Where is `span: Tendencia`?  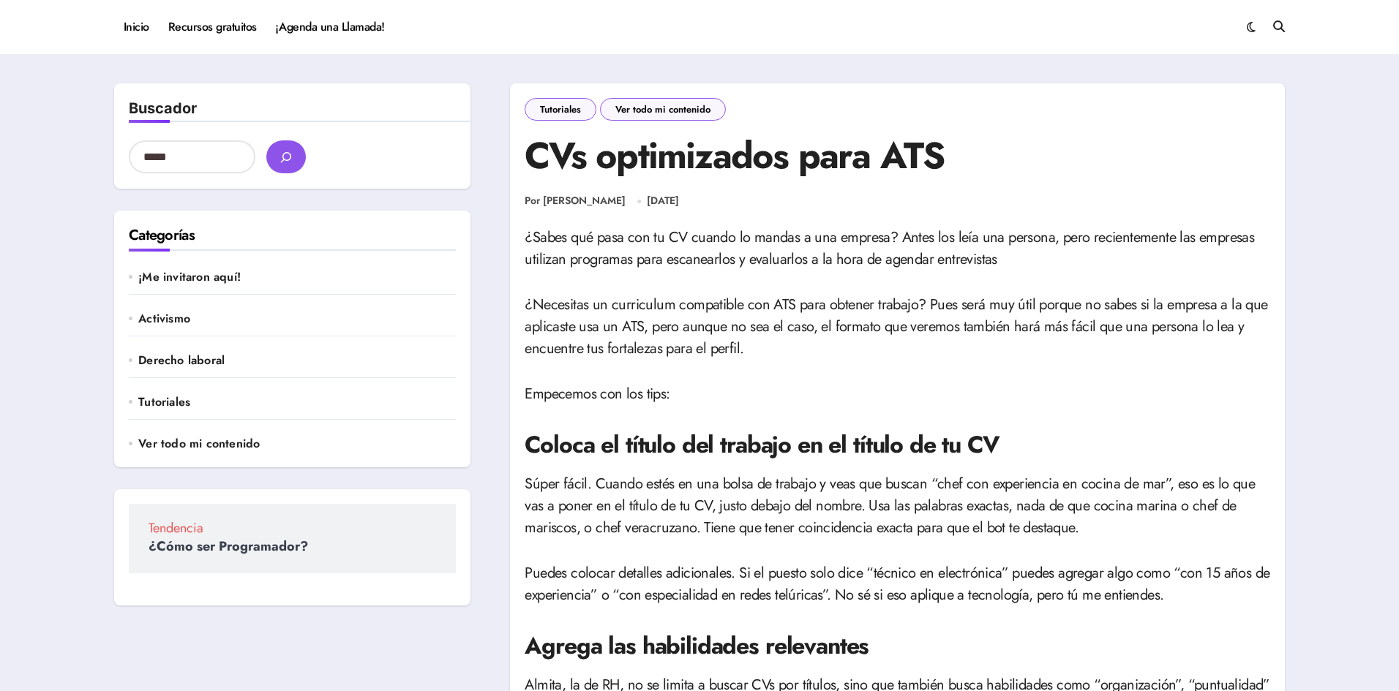
span: Tendencia is located at coordinates (292, 528).